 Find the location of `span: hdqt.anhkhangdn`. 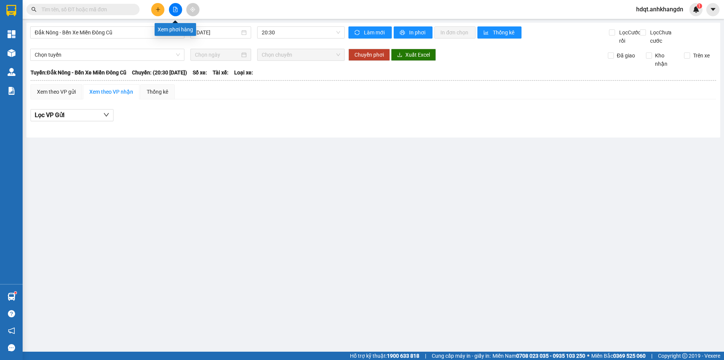

span: hdqt.anhkhangdn is located at coordinates (660, 9).